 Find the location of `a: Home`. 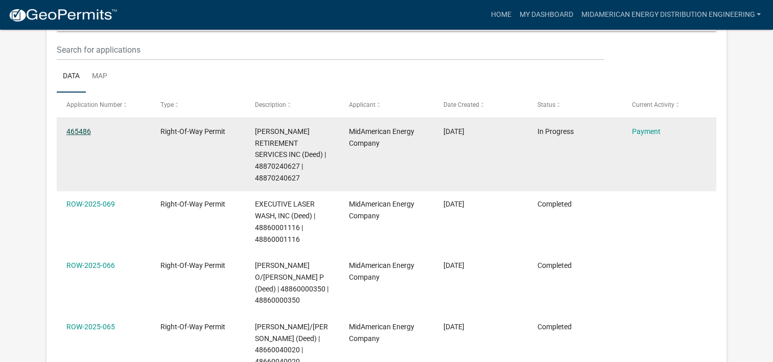

a: Home is located at coordinates (501, 15).